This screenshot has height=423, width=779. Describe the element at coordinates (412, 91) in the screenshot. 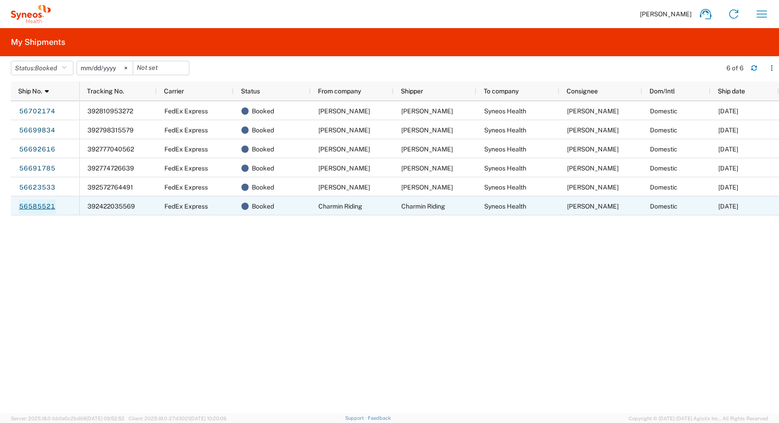

I see `span: Shipper` at that location.